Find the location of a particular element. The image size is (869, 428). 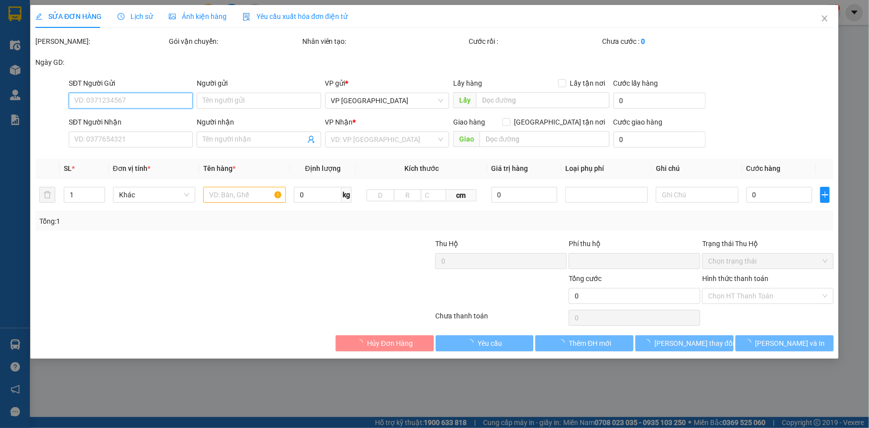

span: Yêu cầu is located at coordinates (490, 343).